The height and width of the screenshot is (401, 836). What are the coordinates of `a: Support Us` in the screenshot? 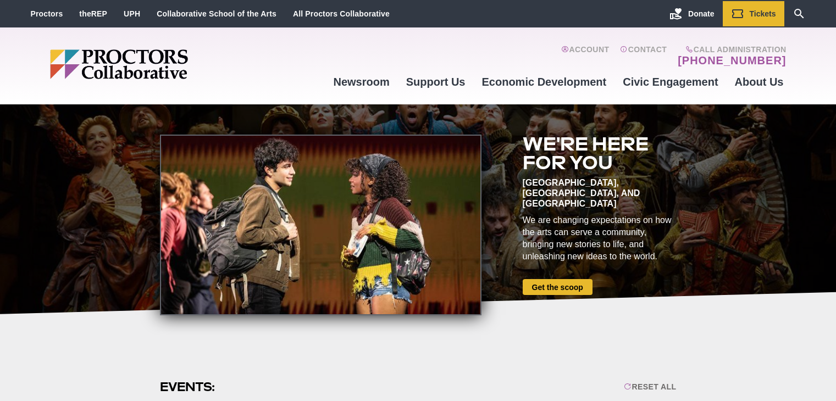 It's located at (436, 82).